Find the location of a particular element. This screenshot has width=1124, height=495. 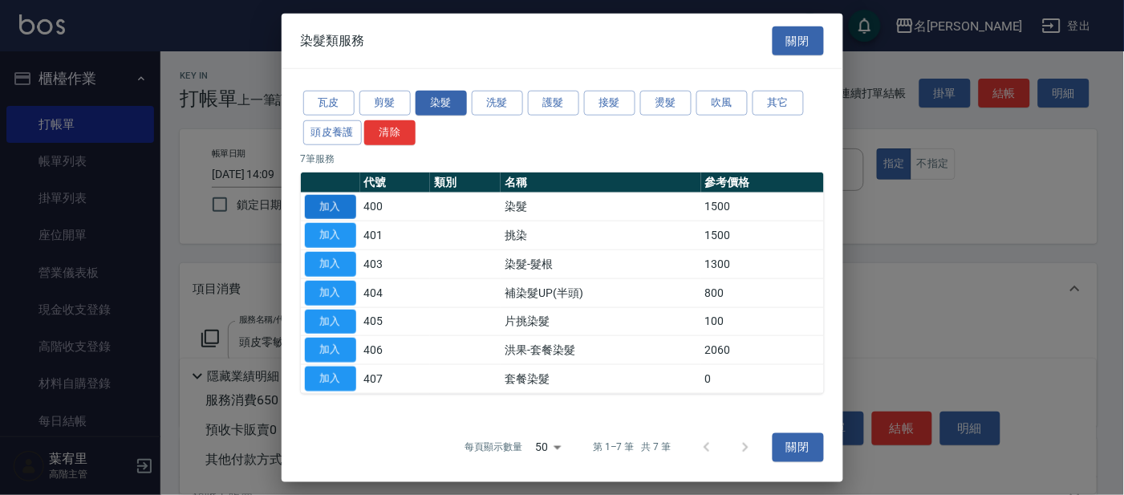

td: 0 is located at coordinates (762, 379).